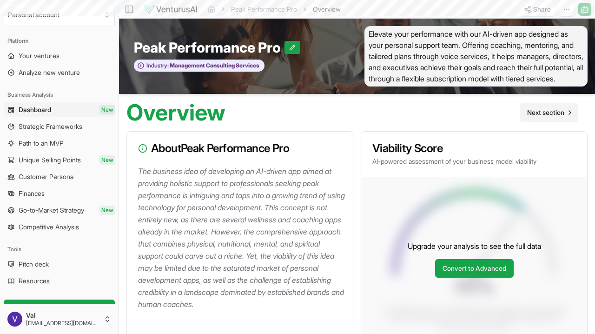 The height and width of the screenshot is (334, 595). What do you see at coordinates (50, 160) in the screenshot?
I see `span: Unique Selling Points` at bounding box center [50, 160].